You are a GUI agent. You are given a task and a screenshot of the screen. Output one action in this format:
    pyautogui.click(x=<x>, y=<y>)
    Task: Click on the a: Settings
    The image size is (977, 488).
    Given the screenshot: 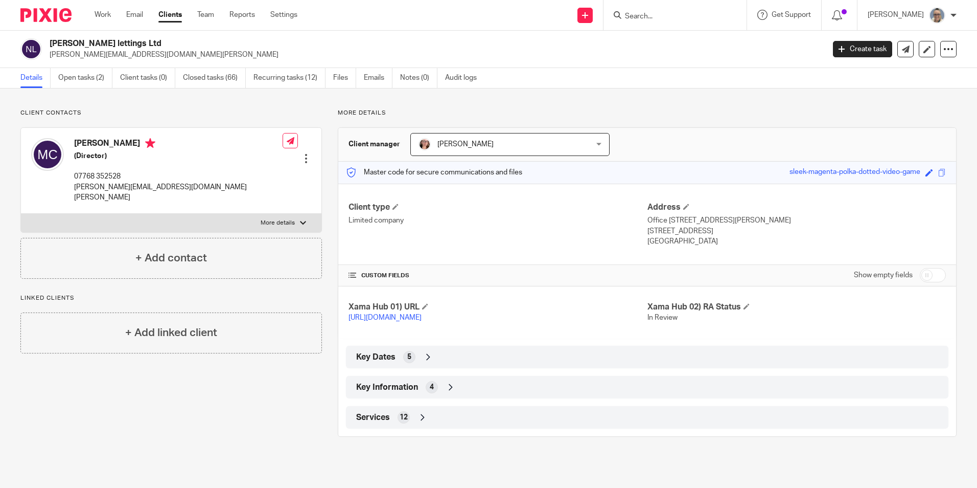 What is the action you would take?
    pyautogui.click(x=284, y=15)
    